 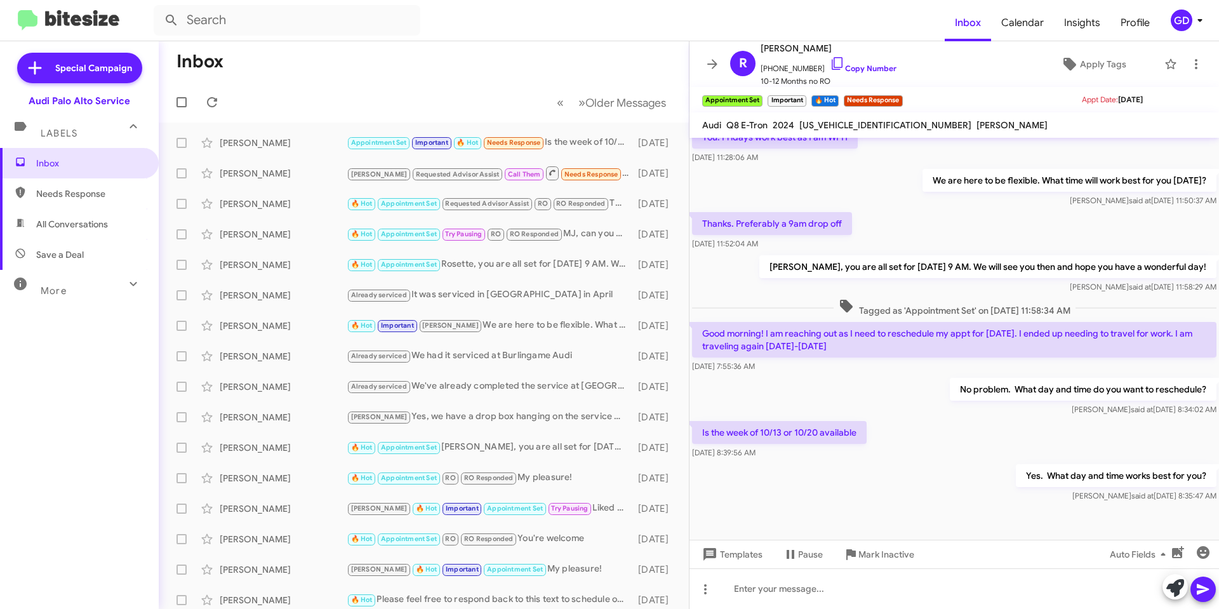 I want to click on a: Inbox, so click(x=967, y=23).